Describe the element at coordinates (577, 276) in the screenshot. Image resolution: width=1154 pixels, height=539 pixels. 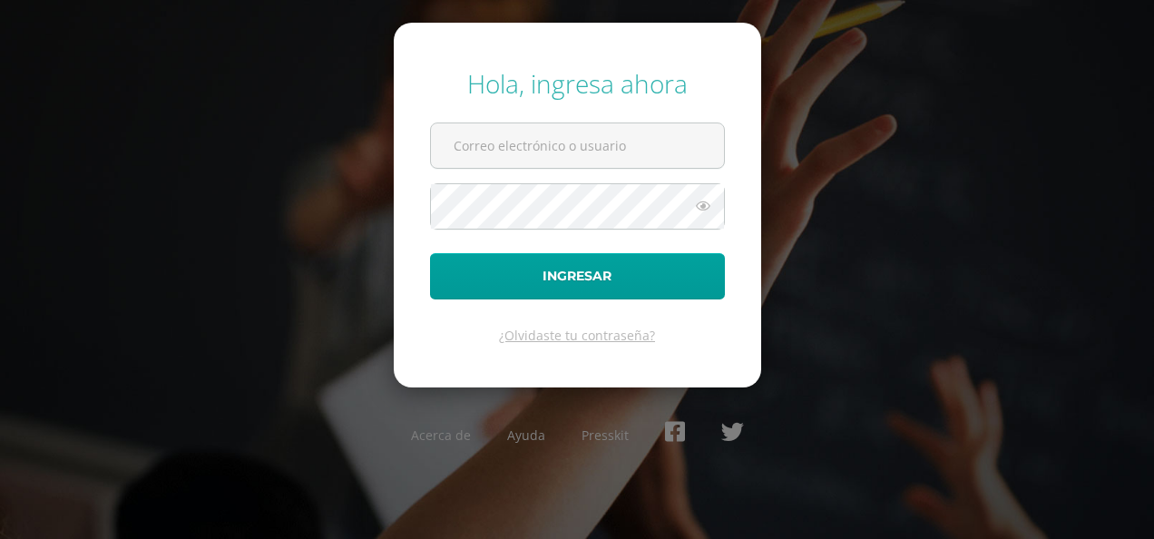
I see `button: Ingresar` at that location.